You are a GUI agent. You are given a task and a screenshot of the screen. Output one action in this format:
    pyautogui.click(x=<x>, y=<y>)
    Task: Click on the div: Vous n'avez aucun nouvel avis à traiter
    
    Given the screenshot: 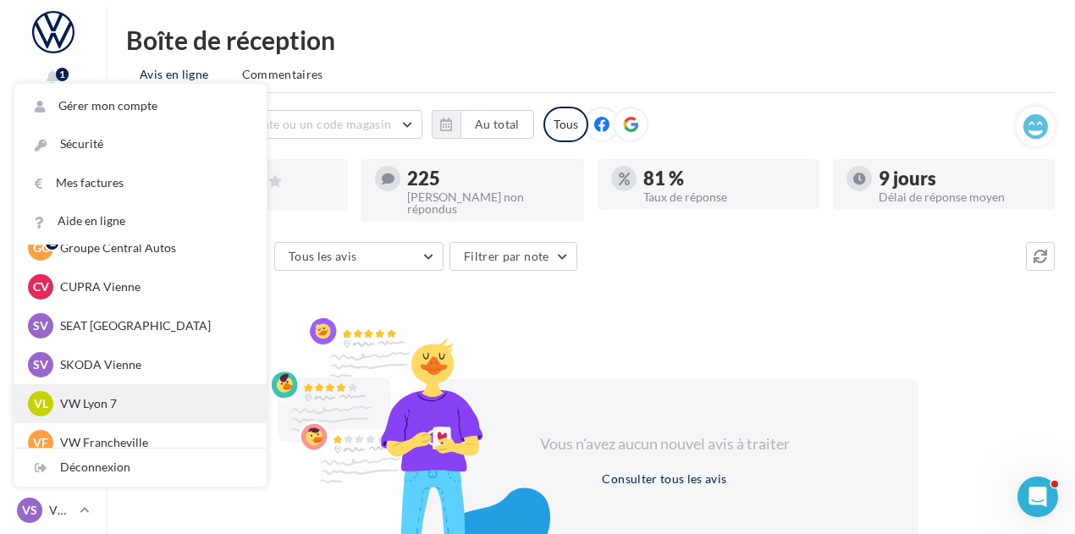 What is the action you would take?
    pyautogui.click(x=664, y=444)
    